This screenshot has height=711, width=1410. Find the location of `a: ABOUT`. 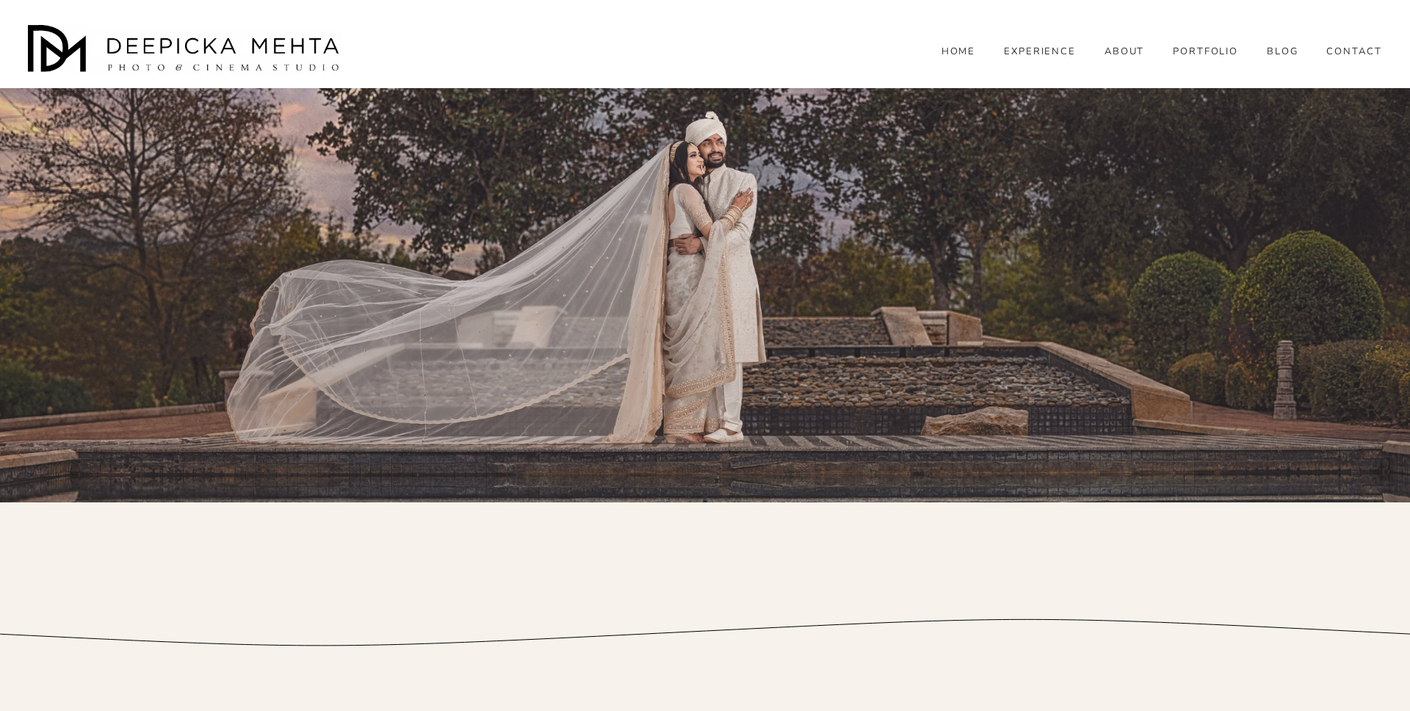

a: ABOUT is located at coordinates (1125, 52).